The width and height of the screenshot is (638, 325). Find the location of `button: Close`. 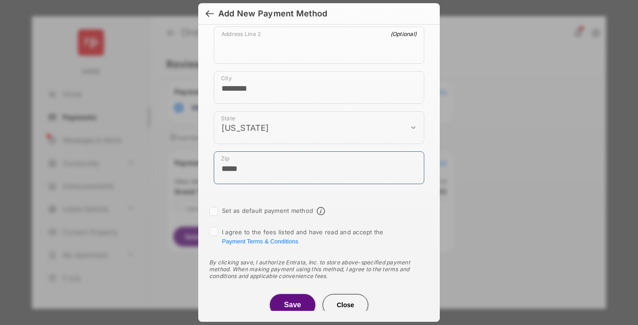

button: Close is located at coordinates (346, 305).